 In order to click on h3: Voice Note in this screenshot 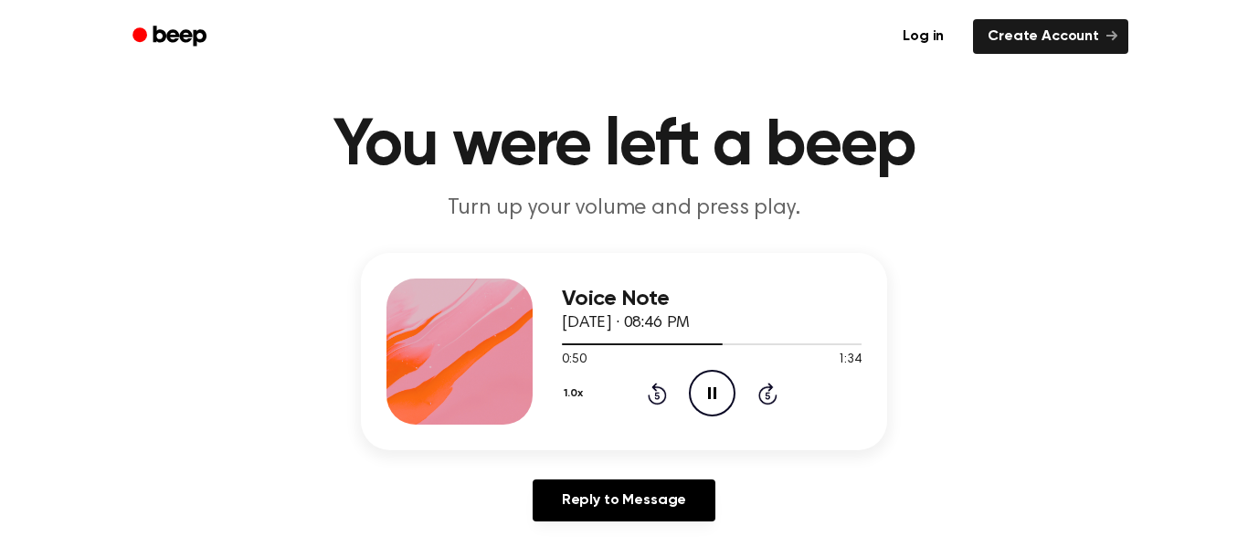, I will do `click(712, 299)`.